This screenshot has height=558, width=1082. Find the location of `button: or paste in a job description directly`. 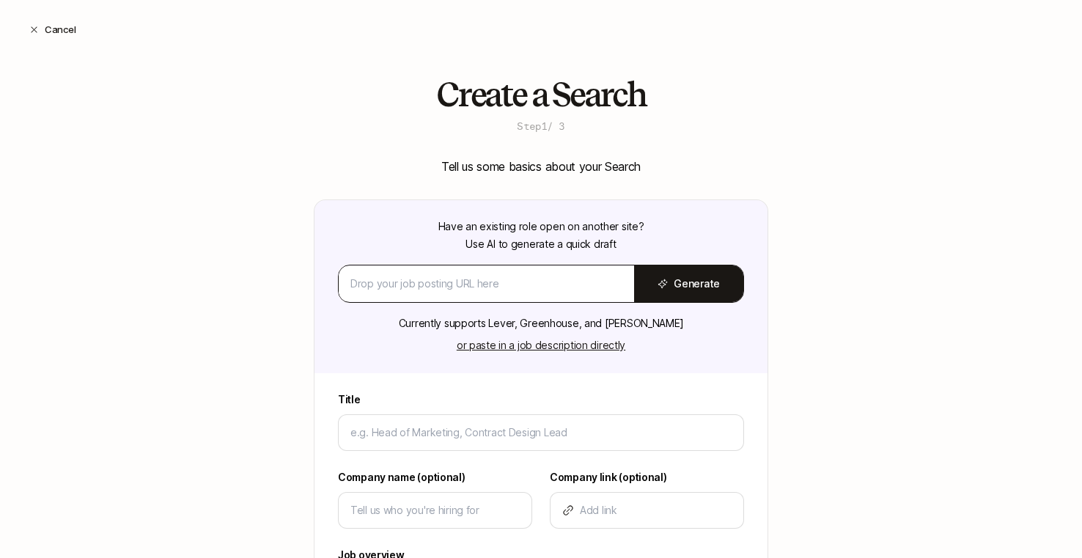

button: or paste in a job description directly is located at coordinates (541, 345).